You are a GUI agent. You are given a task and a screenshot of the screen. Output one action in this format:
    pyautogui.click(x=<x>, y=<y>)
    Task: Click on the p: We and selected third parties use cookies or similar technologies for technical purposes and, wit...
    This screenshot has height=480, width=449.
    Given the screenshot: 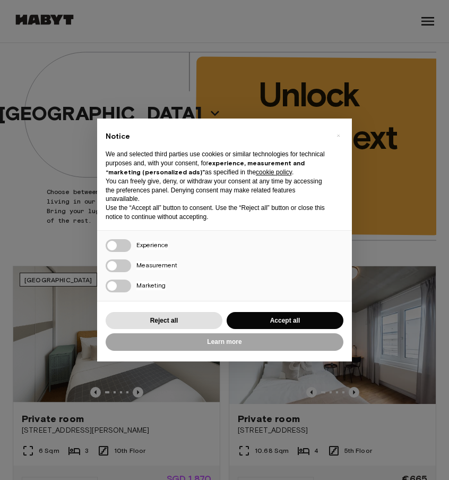 What is the action you would take?
    pyautogui.click(x=216, y=163)
    